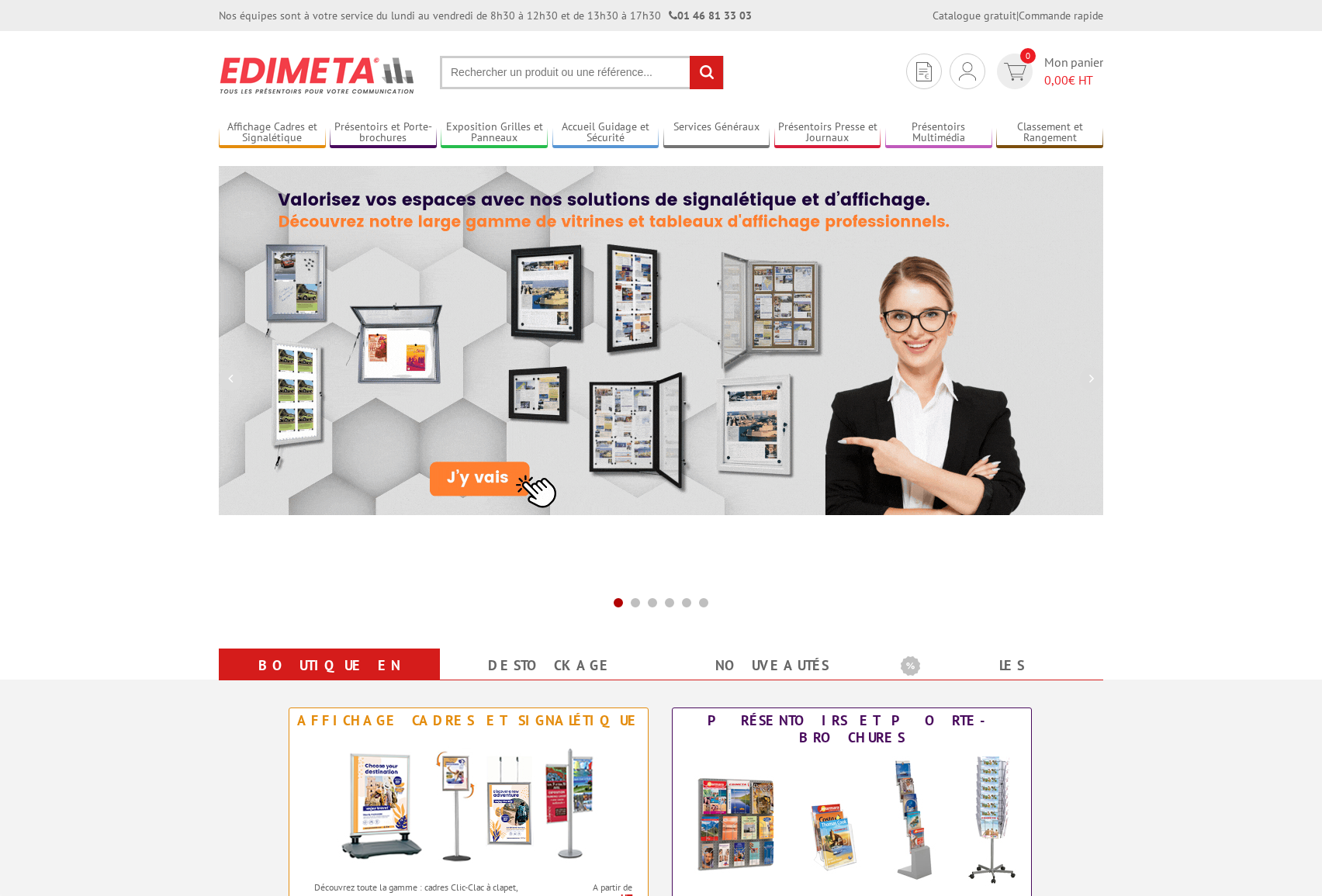 The width and height of the screenshot is (1322, 896). Describe the element at coordinates (709, 16) in the screenshot. I see `strong: 01 46 81 33 03` at that location.